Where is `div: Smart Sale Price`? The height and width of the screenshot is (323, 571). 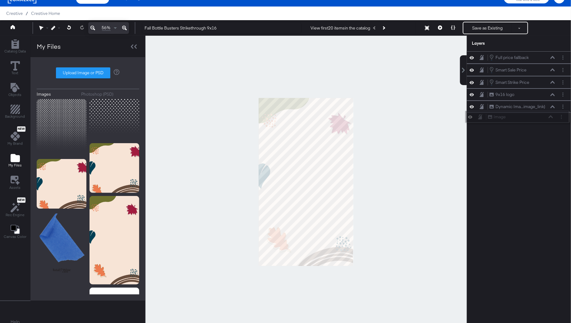
div: Smart Sale Price is located at coordinates (511, 70).